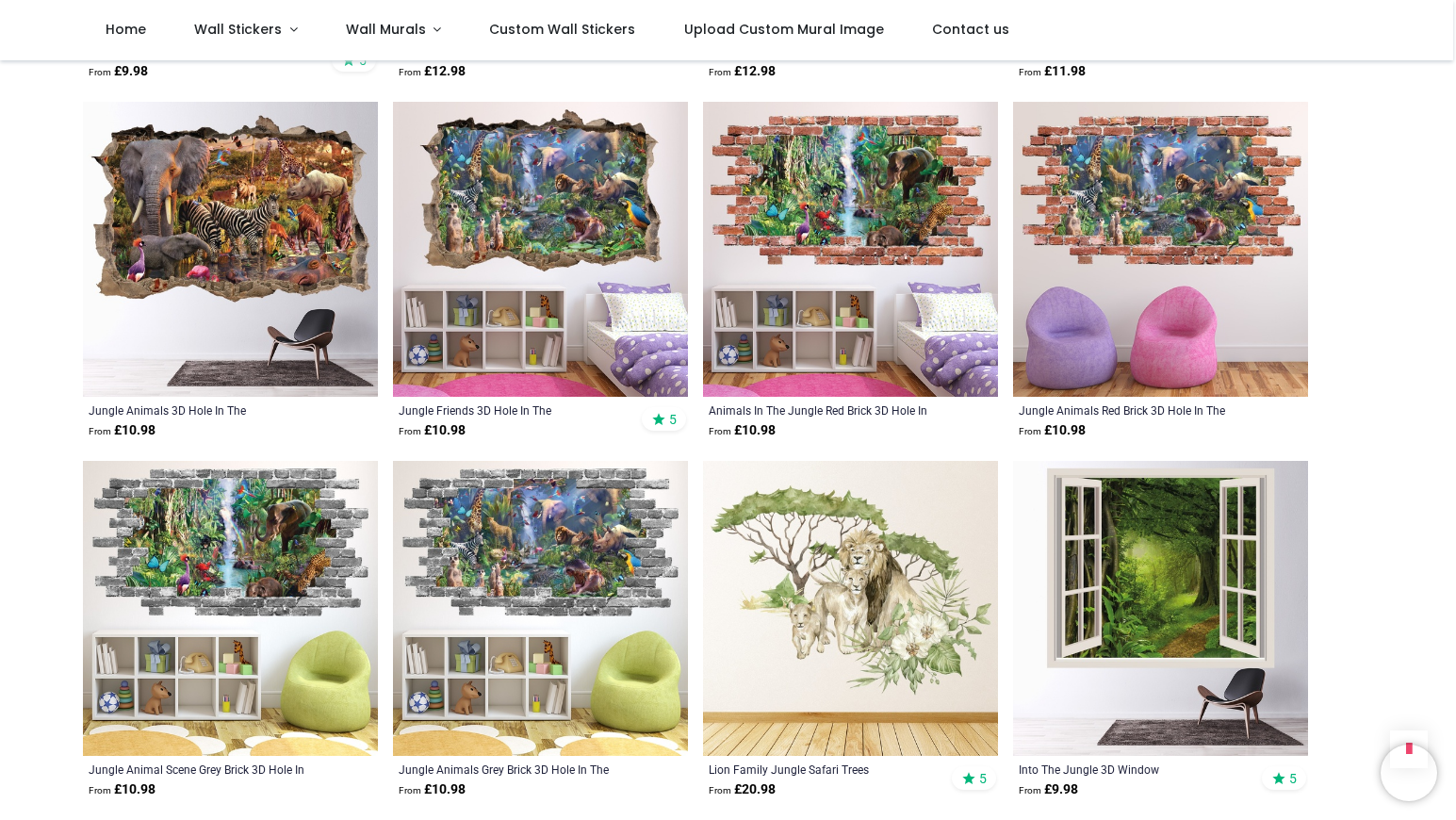 This screenshot has height=820, width=1456. I want to click on a: Jungle Animals 3D Hole In The, so click(202, 410).